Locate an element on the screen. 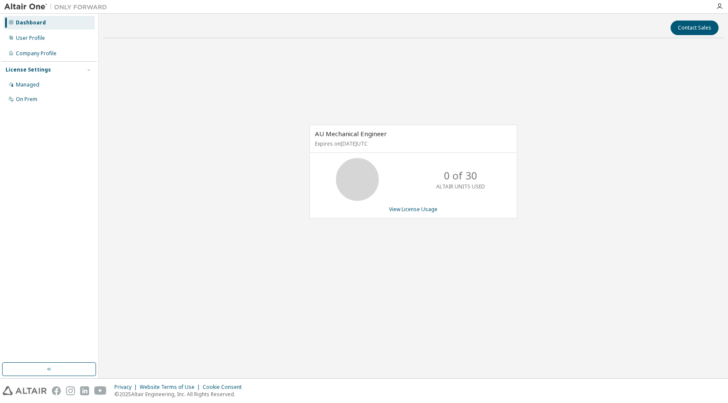 This screenshot has width=728, height=403. img: instagram.svg is located at coordinates (70, 391).